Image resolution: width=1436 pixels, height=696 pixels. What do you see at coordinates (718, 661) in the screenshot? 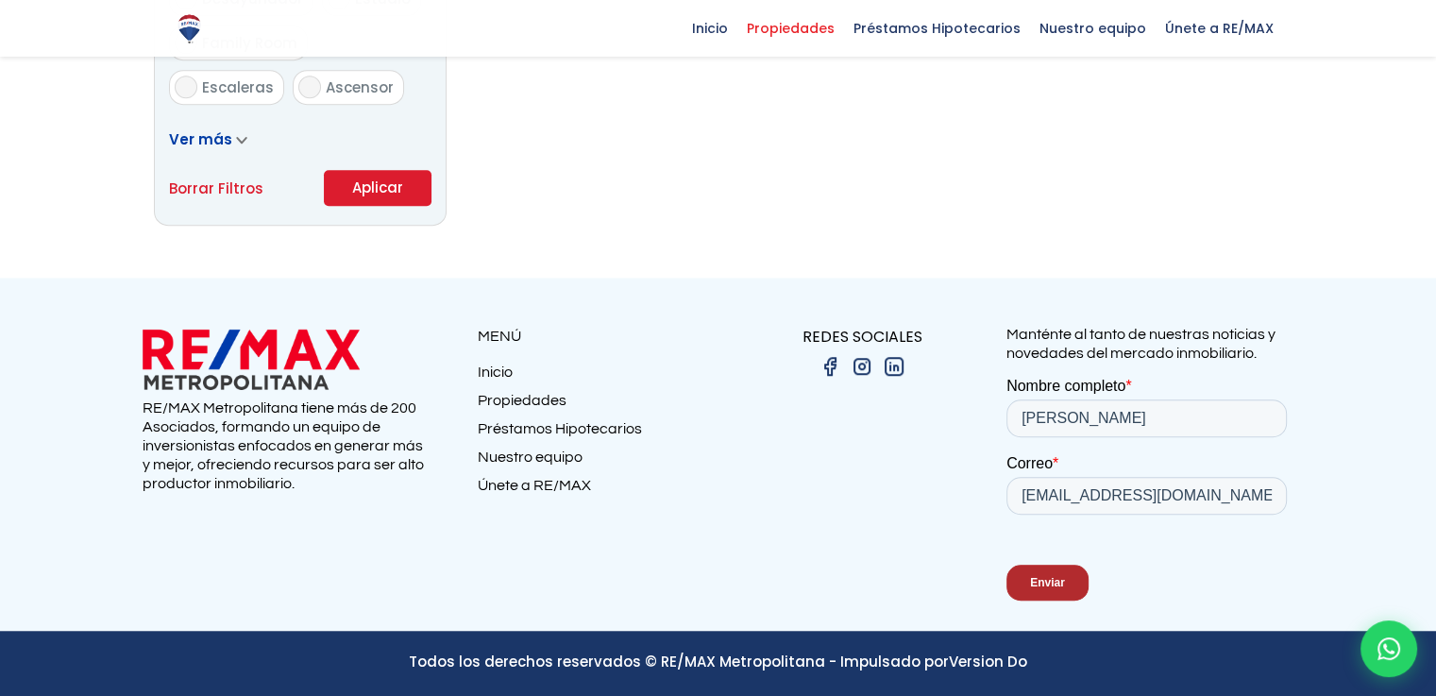
I see `p: Todos los derechos reservados © RE/MAX Metropolitana - Impulsado por` at bounding box center [718, 661].